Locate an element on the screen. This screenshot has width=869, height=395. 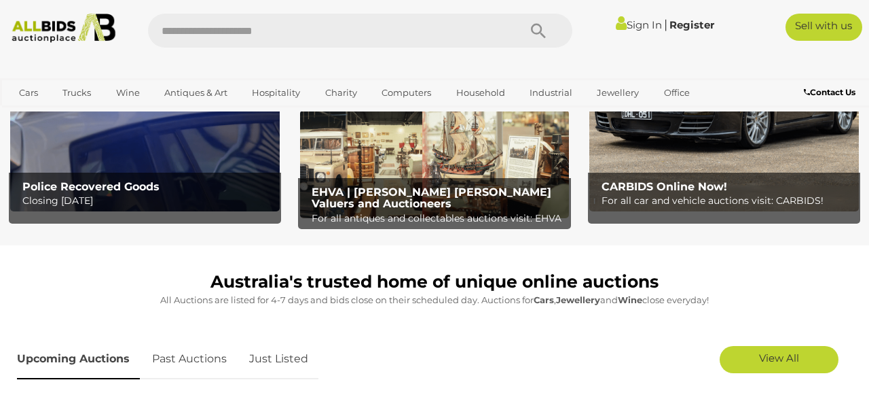
img: Allbids.com.au is located at coordinates (63, 28).